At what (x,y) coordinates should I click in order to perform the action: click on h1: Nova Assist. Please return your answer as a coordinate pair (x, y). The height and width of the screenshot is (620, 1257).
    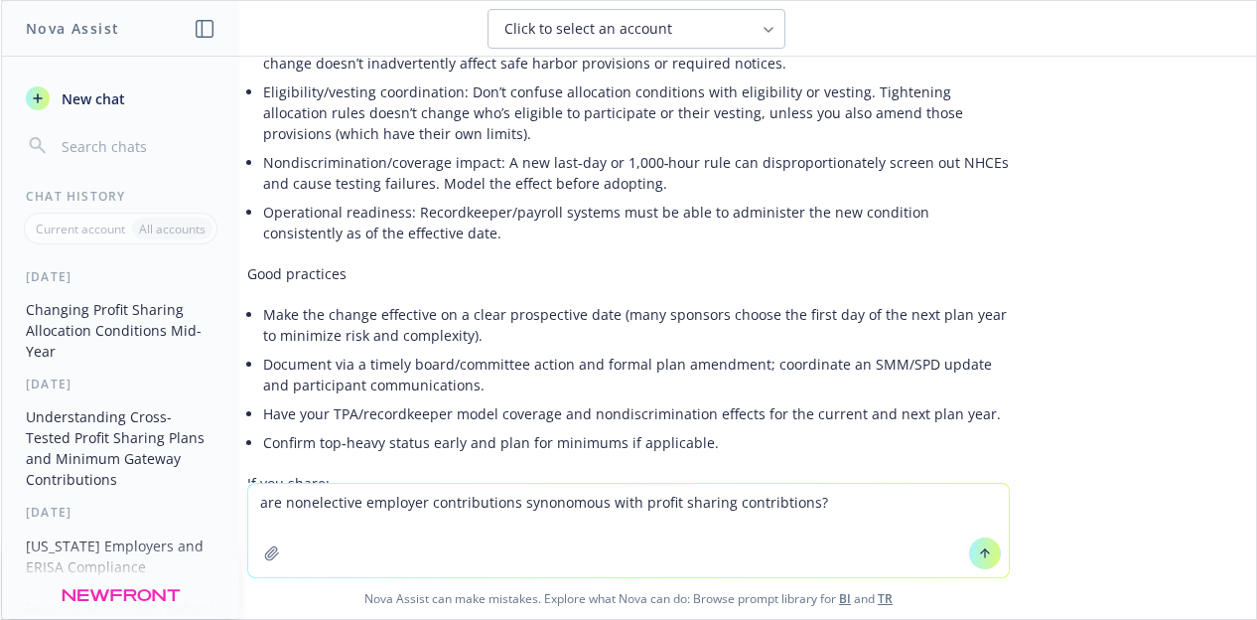
    Looking at the image, I should click on (72, 28).